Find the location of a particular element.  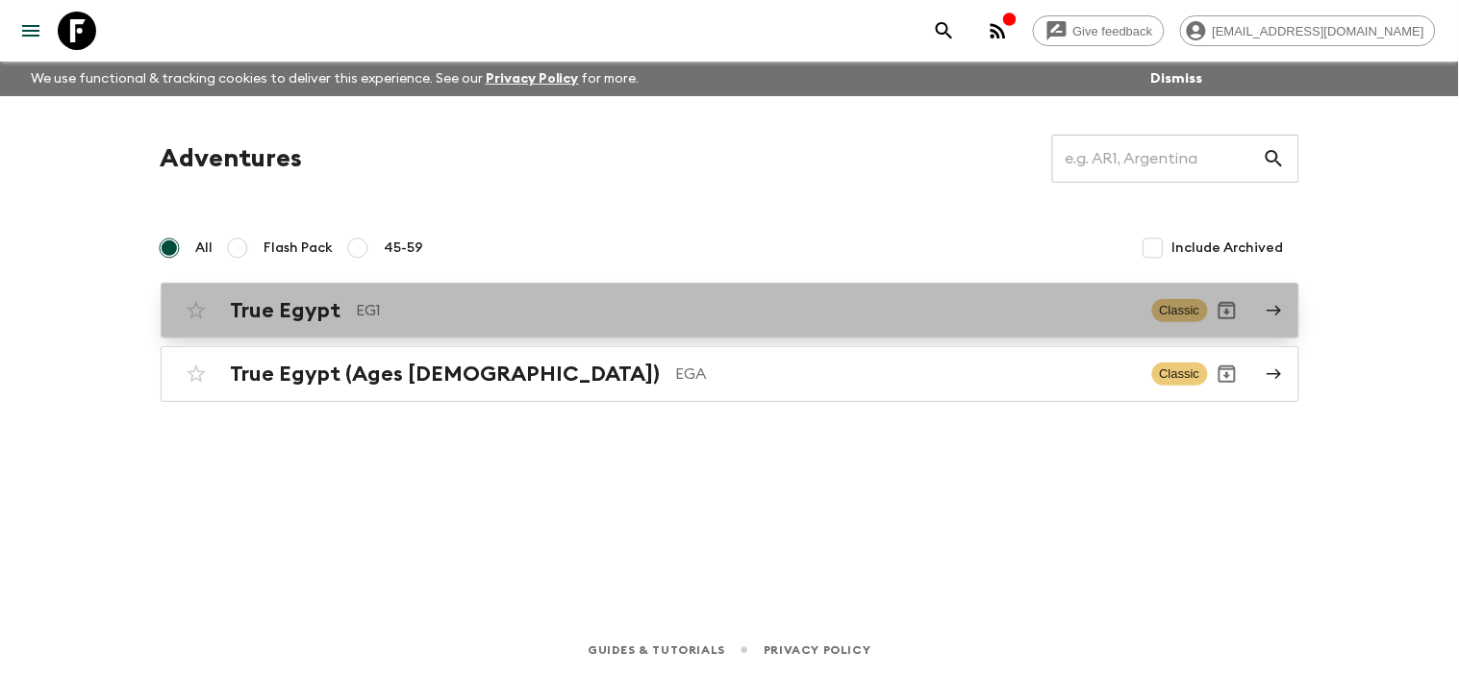

button: menu is located at coordinates (31, 31).